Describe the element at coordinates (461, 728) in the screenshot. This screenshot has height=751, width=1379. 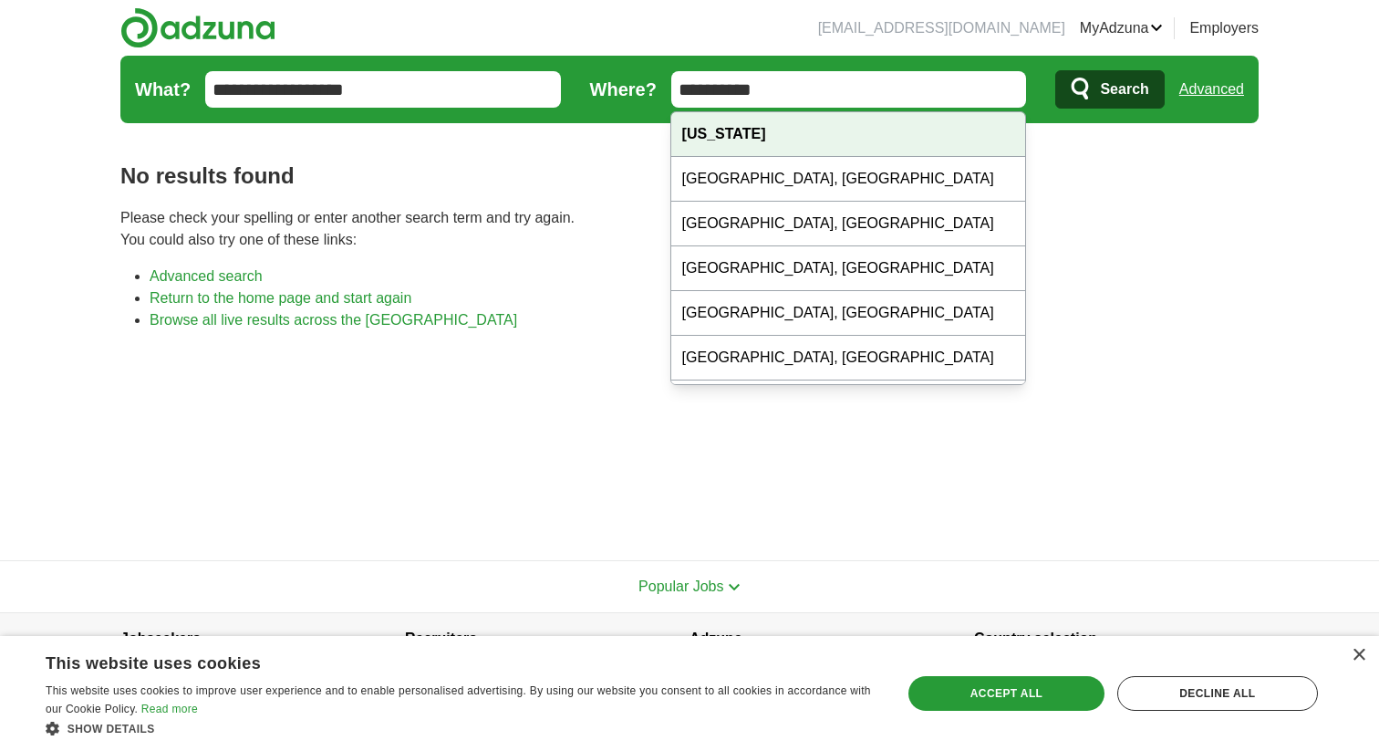
I see `div: Show details` at that location.